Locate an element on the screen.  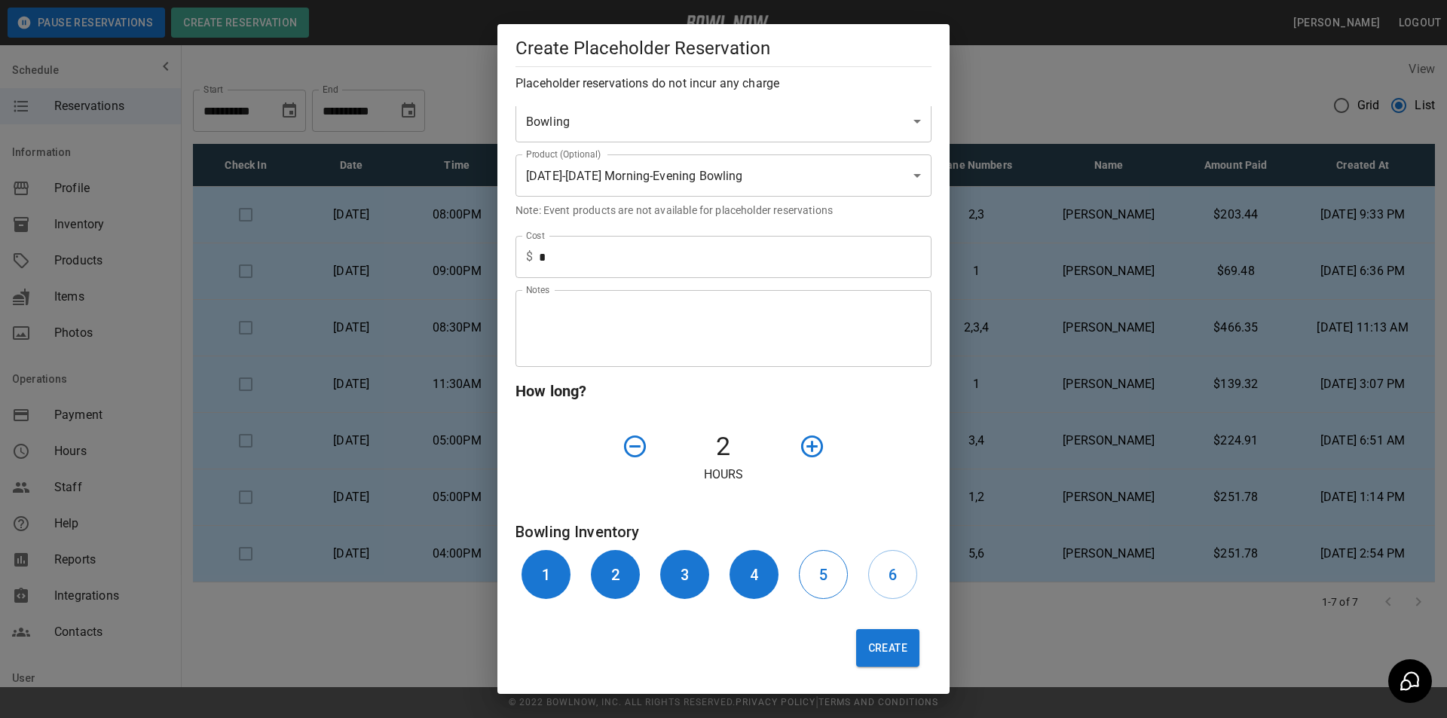
h6: 3 is located at coordinates (684, 575).